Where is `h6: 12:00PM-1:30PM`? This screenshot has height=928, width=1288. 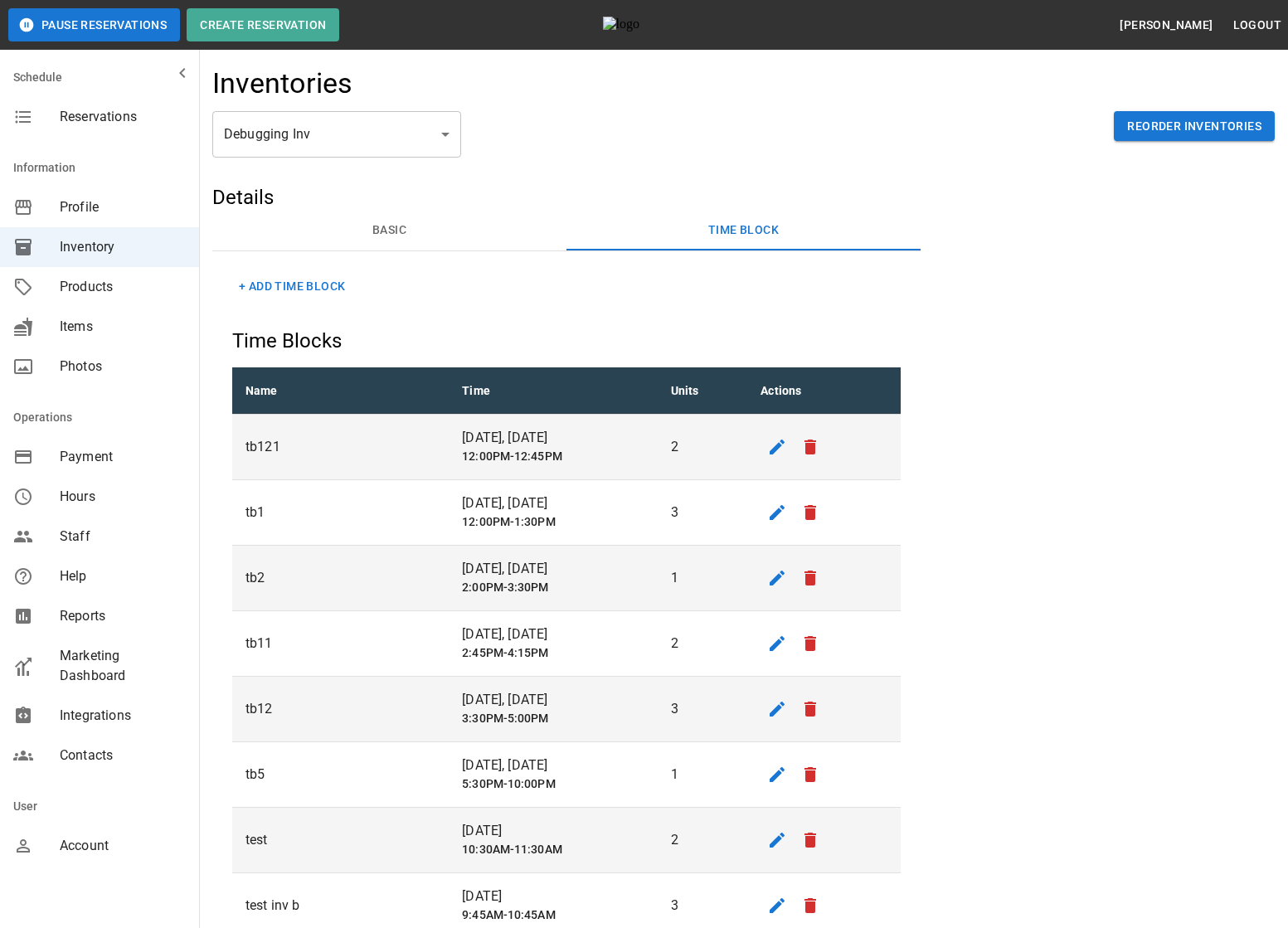
h6: 12:00PM-1:30PM is located at coordinates (553, 522).